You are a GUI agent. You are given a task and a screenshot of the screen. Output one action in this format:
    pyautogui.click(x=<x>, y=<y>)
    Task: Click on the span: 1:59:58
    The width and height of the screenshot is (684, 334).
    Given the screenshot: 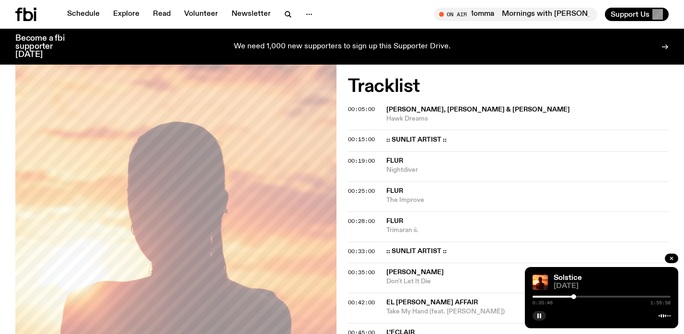 What is the action you would take?
    pyautogui.click(x=660, y=303)
    